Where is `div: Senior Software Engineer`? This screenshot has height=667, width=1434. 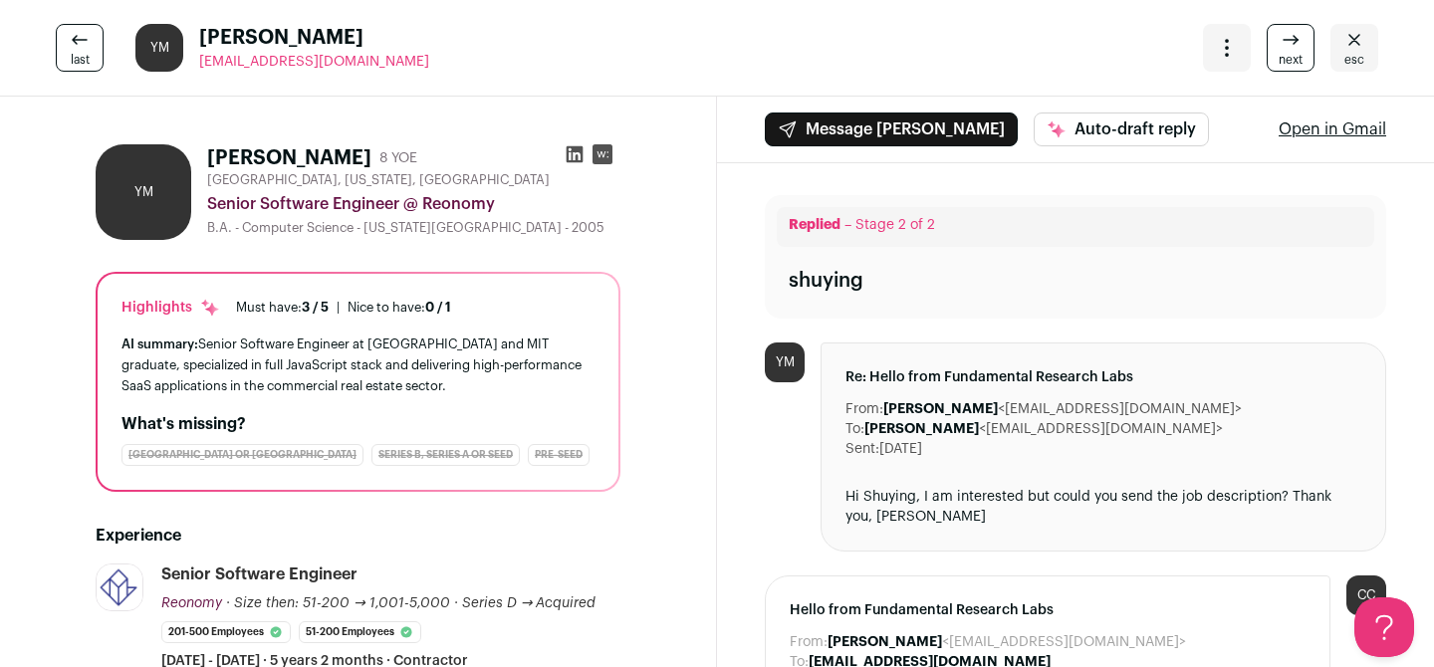
div: Senior Software Engineer is located at coordinates (259, 575).